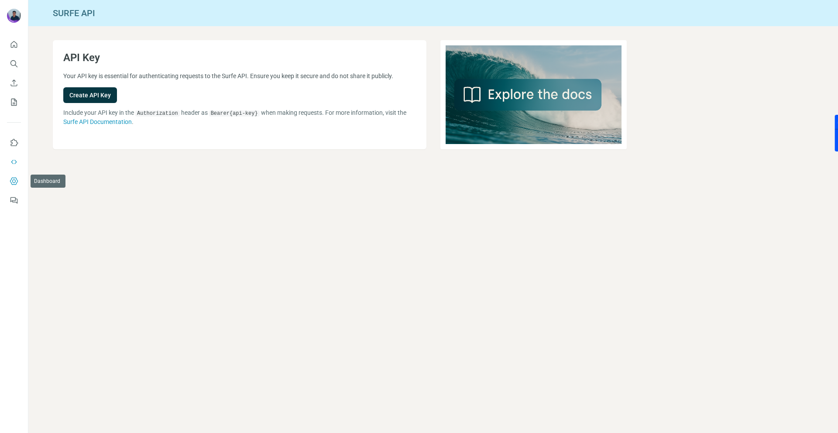  Describe the element at coordinates (90, 95) in the screenshot. I see `button: Create API Key` at that location.